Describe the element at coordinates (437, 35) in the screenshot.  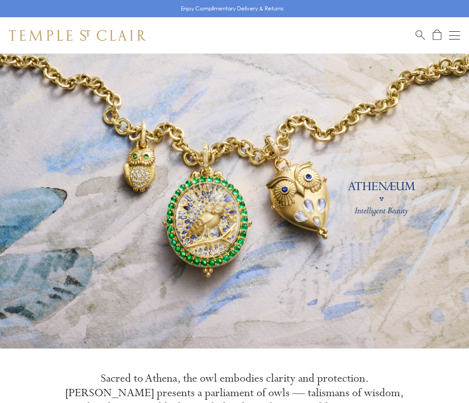
I see `a: Open Shopping Bag` at that location.